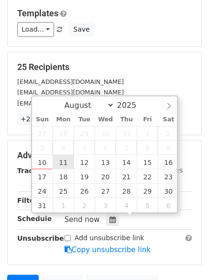 This screenshot has width=209, height=280. Describe the element at coordinates (43, 119) in the screenshot. I see `span: Sun` at that location.